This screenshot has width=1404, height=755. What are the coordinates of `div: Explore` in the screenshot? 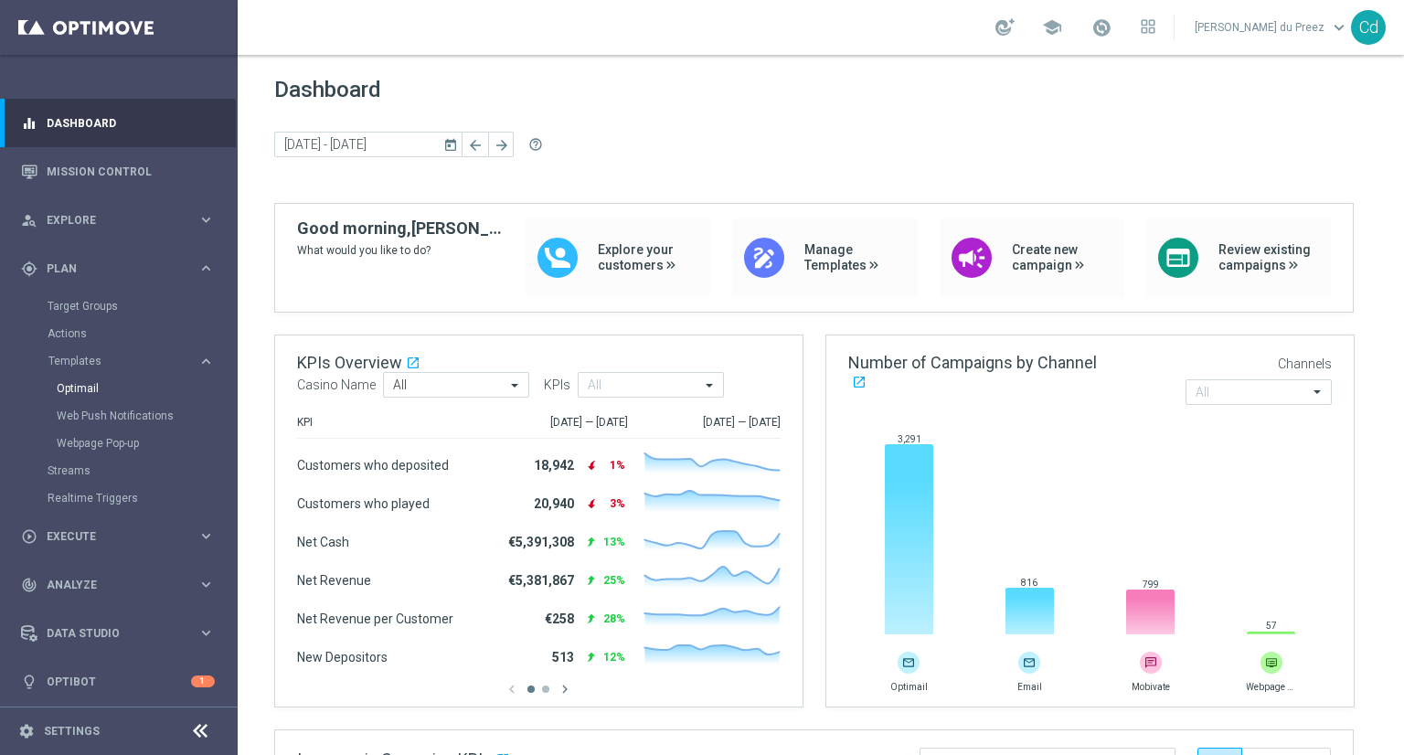 It's located at (109, 220).